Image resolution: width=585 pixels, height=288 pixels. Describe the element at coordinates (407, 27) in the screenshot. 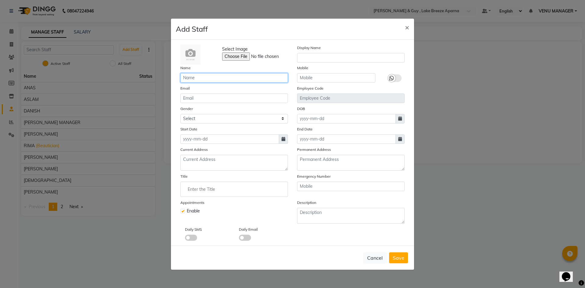

I see `button: Close` at that location.